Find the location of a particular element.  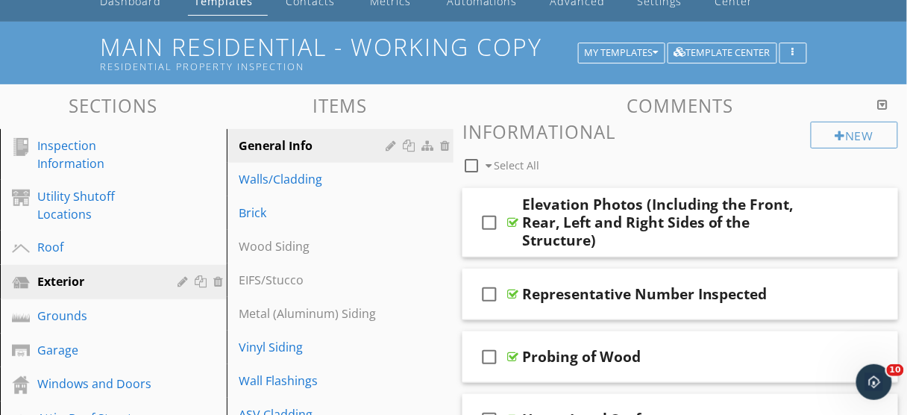

h3: Informational is located at coordinates (681, 131).